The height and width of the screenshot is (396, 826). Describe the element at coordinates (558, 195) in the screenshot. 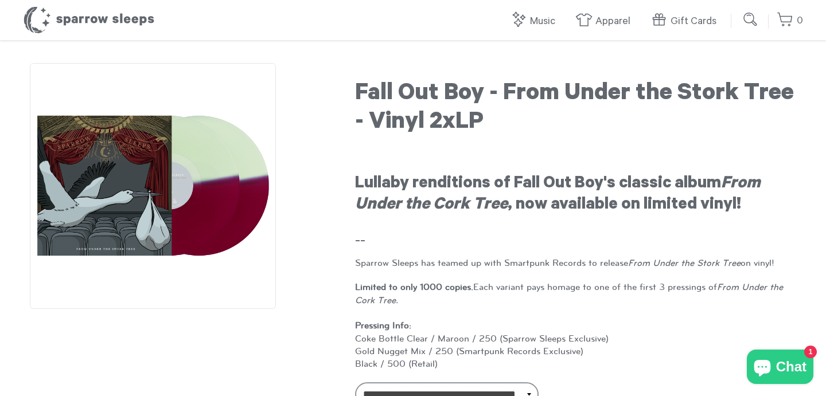

I see `strong: Lullaby renditions of Fall Out Boy's classic album , now available on limited vinyl!` at that location.